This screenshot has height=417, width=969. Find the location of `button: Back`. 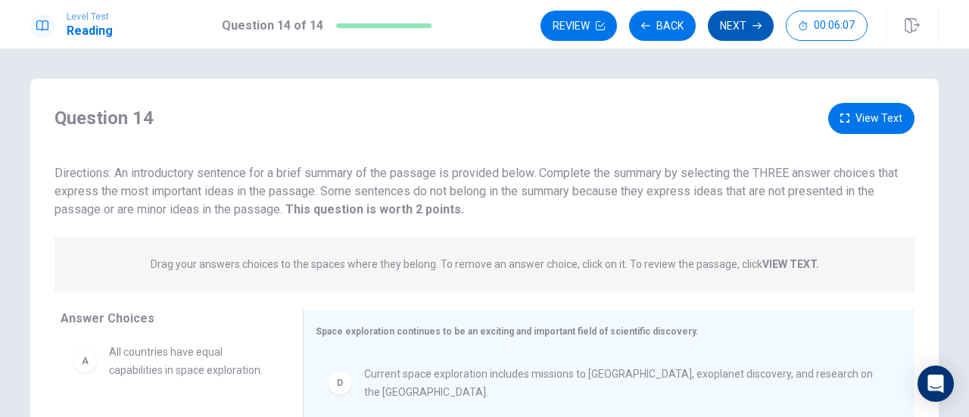

button: Back is located at coordinates (662, 26).